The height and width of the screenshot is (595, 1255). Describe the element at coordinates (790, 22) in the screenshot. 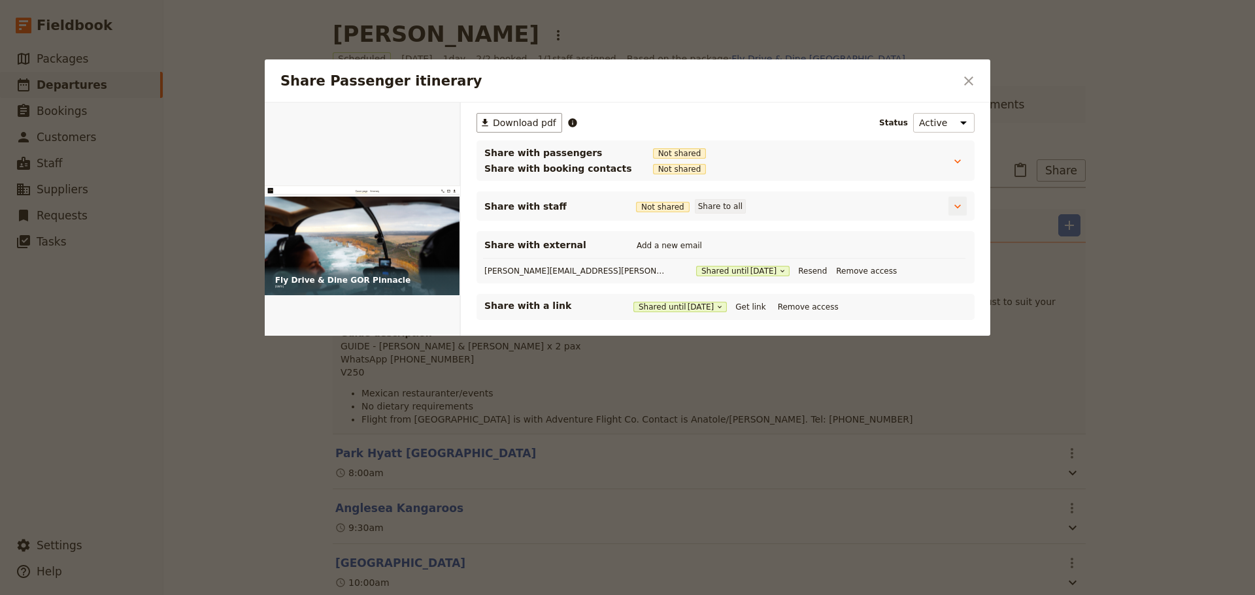

I see `a: bookings@greatprivatetours.com.au` at that location.